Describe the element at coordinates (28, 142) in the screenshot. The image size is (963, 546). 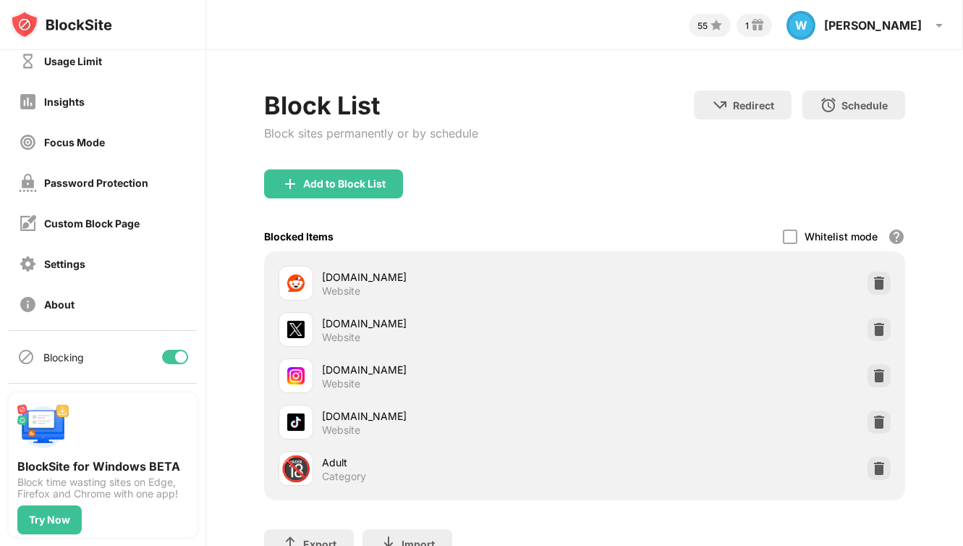
I see `img: focus-off.svg` at that location.